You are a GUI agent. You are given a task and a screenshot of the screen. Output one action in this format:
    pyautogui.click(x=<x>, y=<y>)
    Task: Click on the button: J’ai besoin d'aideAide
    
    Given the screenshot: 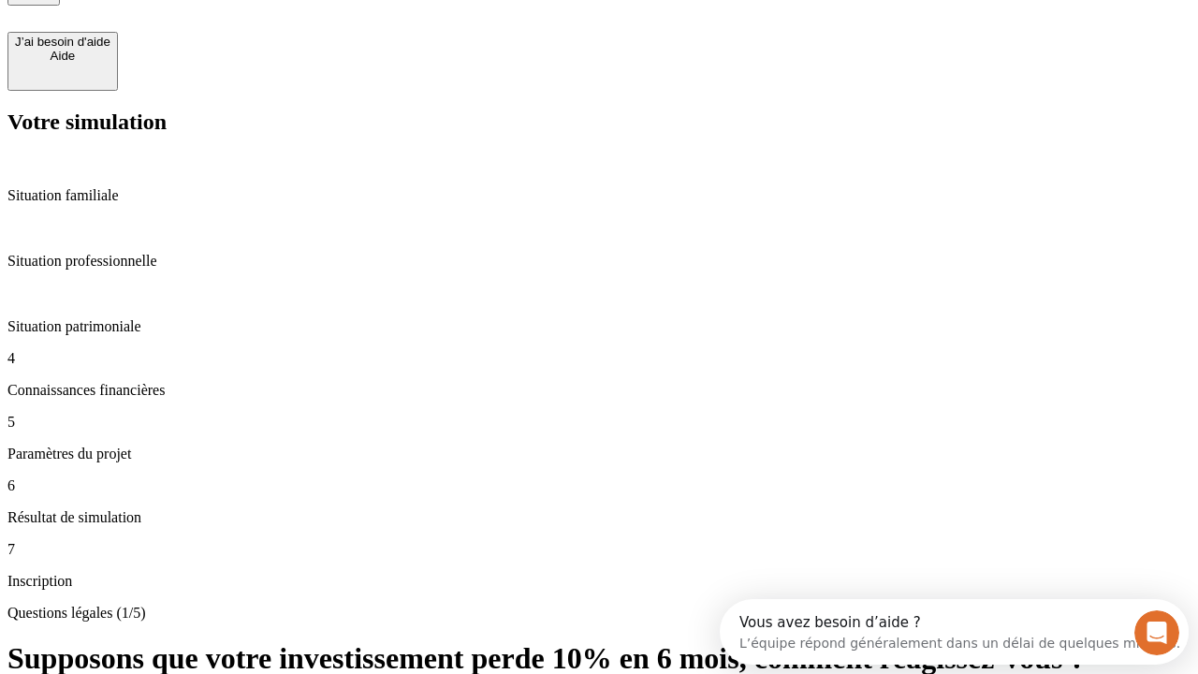 What is the action you would take?
    pyautogui.click(x=63, y=61)
    